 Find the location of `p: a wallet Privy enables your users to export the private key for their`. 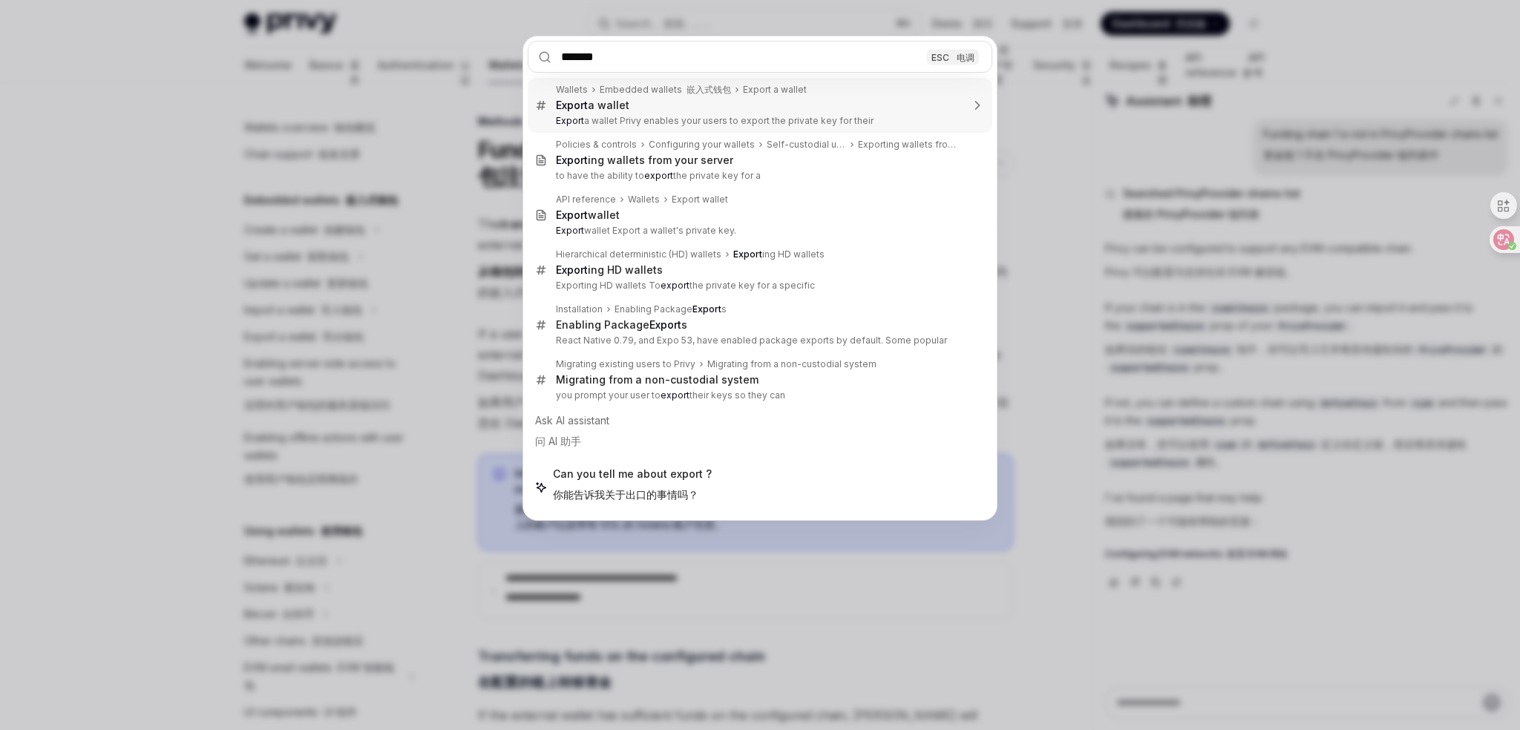

p: a wallet Privy enables your users to export the private key for their is located at coordinates (759, 121).